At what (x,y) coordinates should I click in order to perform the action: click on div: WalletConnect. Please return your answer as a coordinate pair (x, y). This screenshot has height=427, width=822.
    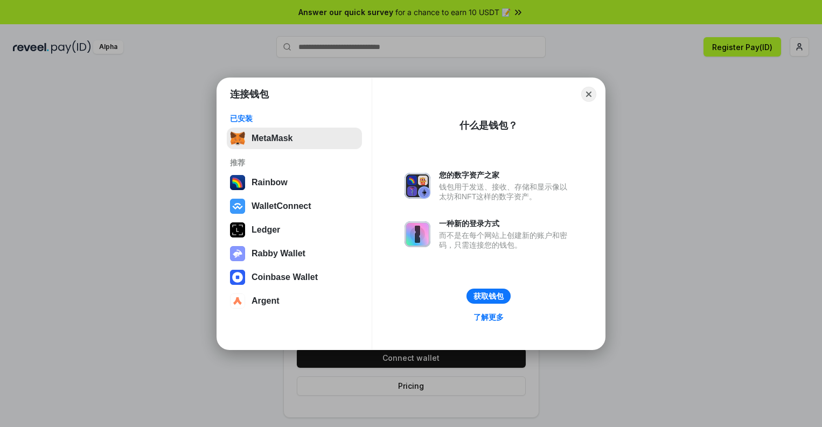
    Looking at the image, I should click on (281, 206).